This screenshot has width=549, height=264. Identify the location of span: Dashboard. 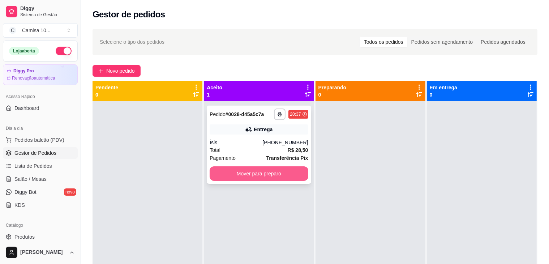
(27, 108).